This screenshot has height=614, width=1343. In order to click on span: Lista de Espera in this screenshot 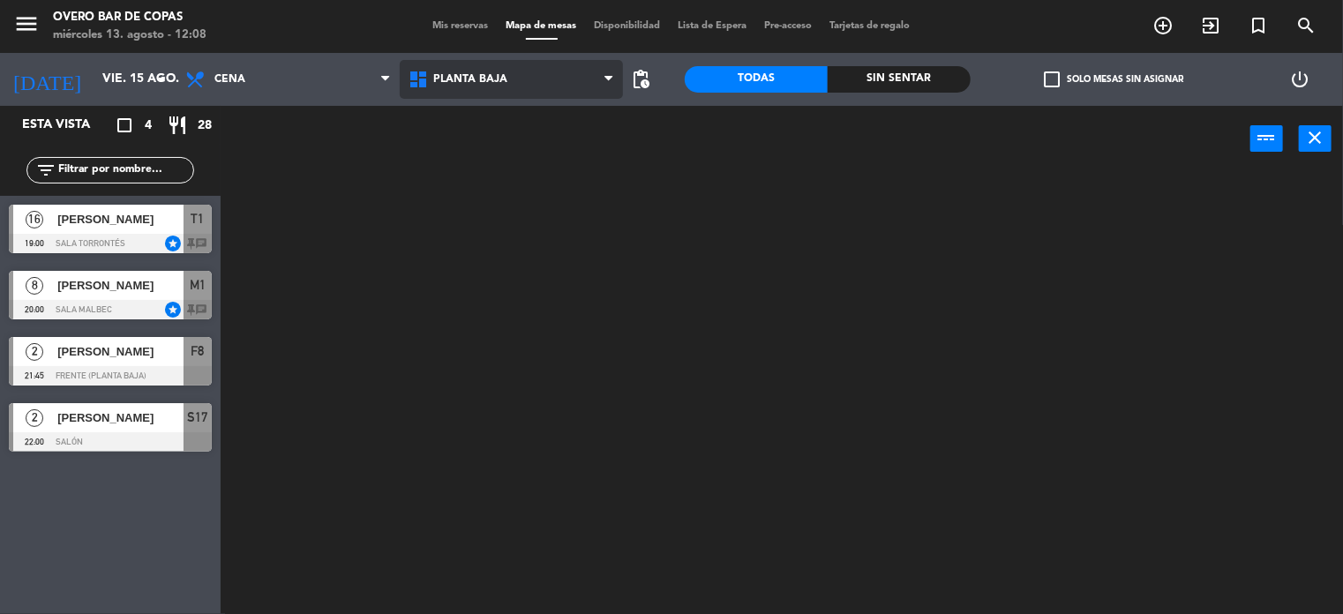, I will do `click(713, 26)`.